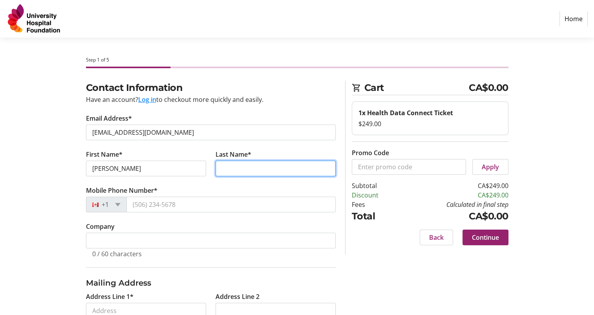  Describe the element at coordinates (34, 19) in the screenshot. I see `img: University Hospital Foundation's Logo` at that location.